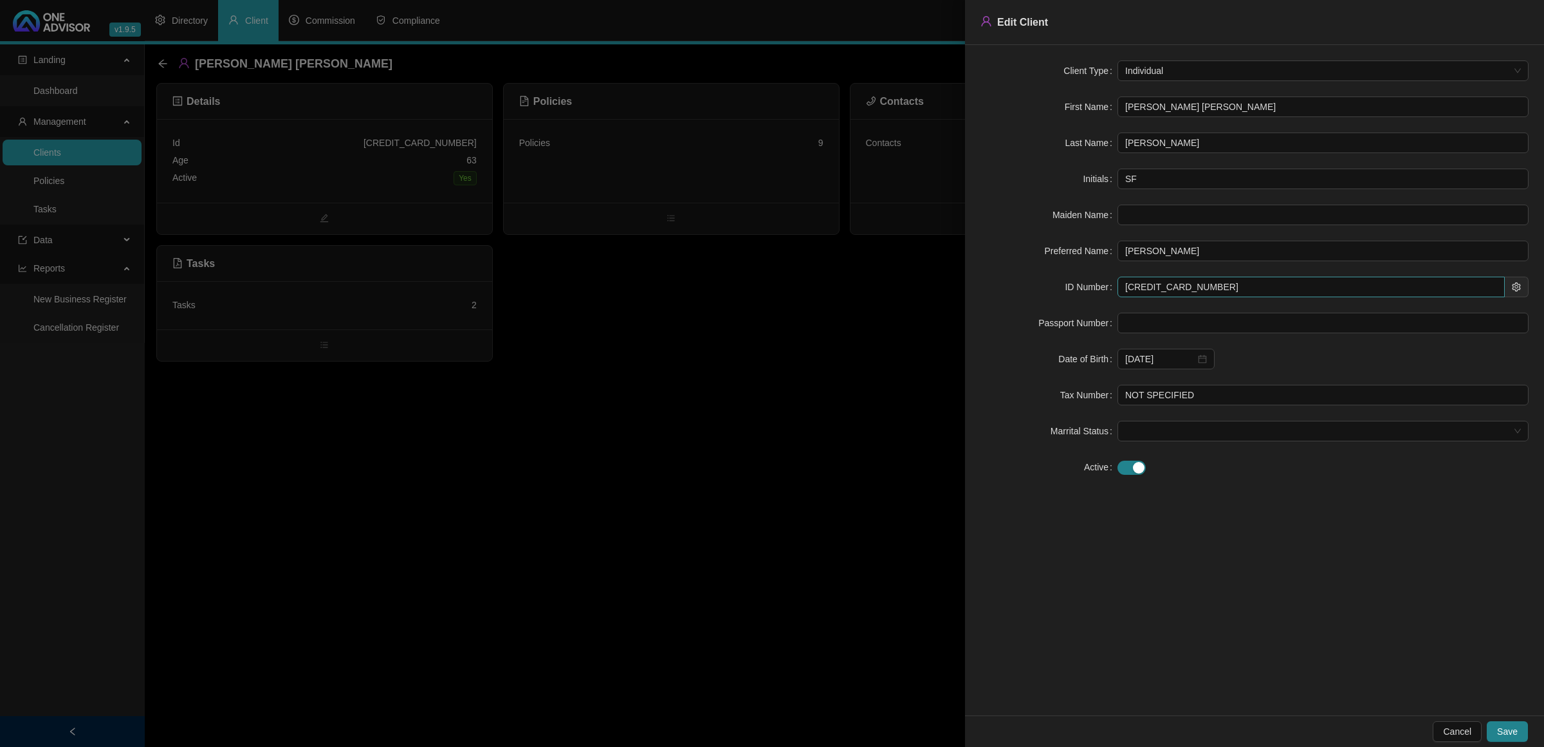 This screenshot has height=747, width=1544. Describe the element at coordinates (1101, 467) in the screenshot. I see `label: Active` at that location.